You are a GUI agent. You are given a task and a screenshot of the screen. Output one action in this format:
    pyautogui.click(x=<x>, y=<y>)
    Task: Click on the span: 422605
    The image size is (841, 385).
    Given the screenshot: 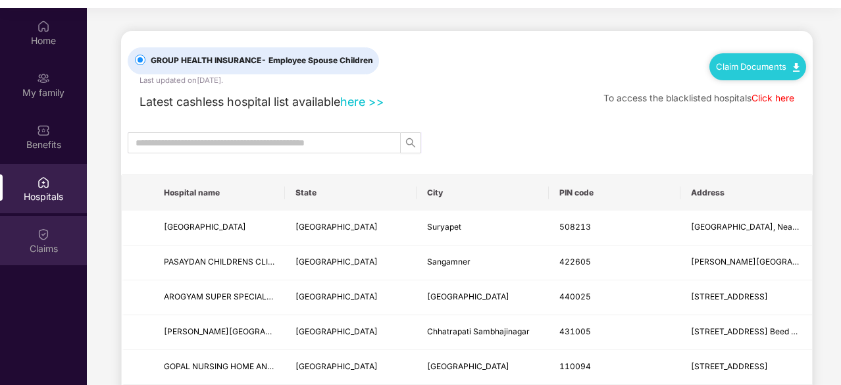 What is the action you would take?
    pyautogui.click(x=575, y=261)
    